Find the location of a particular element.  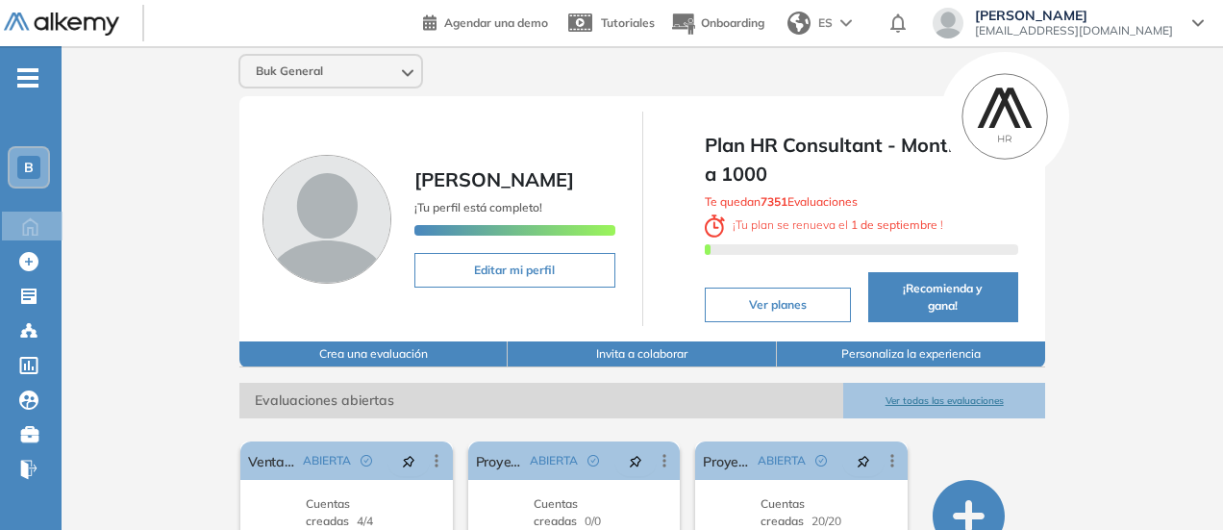

button: Onboarding is located at coordinates (717, 23).